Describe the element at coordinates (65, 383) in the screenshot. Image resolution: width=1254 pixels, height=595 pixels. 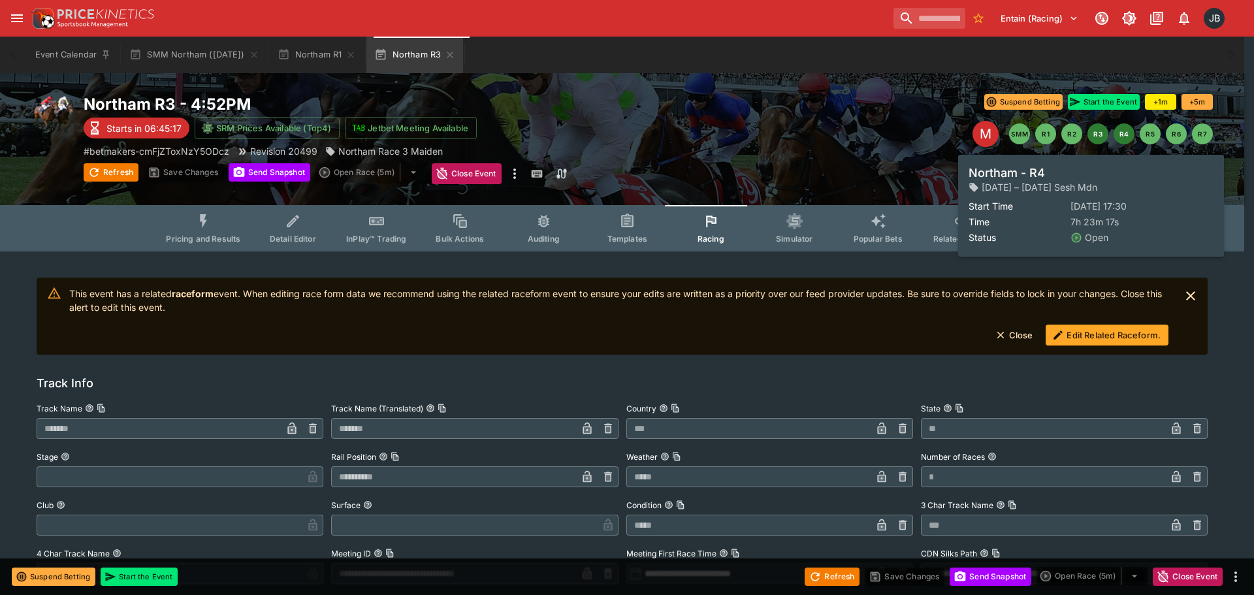
I see `h5: Track Info` at that location.